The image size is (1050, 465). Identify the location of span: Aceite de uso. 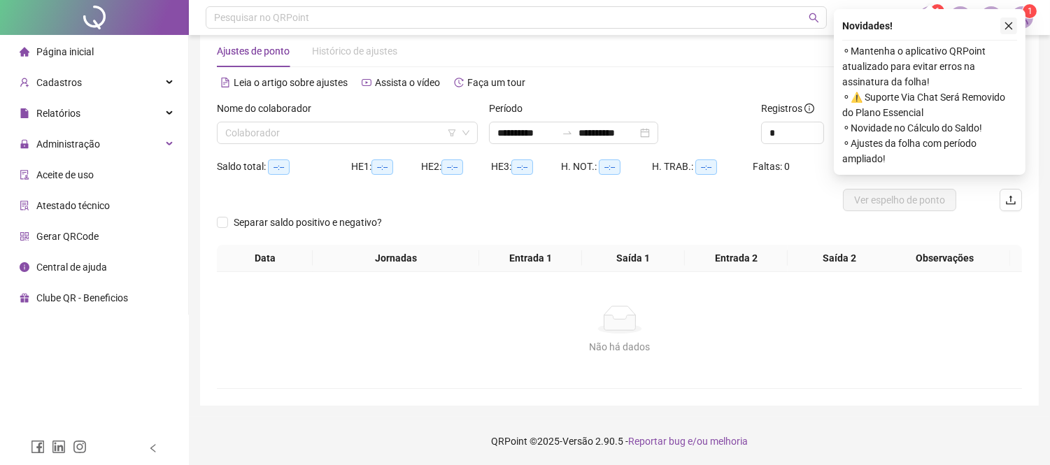
(65, 175).